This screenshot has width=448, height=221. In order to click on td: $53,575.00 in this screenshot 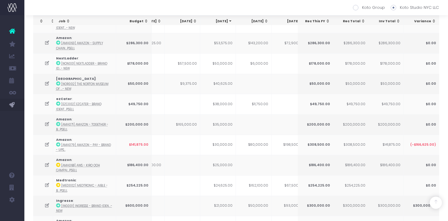, I will do `click(218, 43)`.